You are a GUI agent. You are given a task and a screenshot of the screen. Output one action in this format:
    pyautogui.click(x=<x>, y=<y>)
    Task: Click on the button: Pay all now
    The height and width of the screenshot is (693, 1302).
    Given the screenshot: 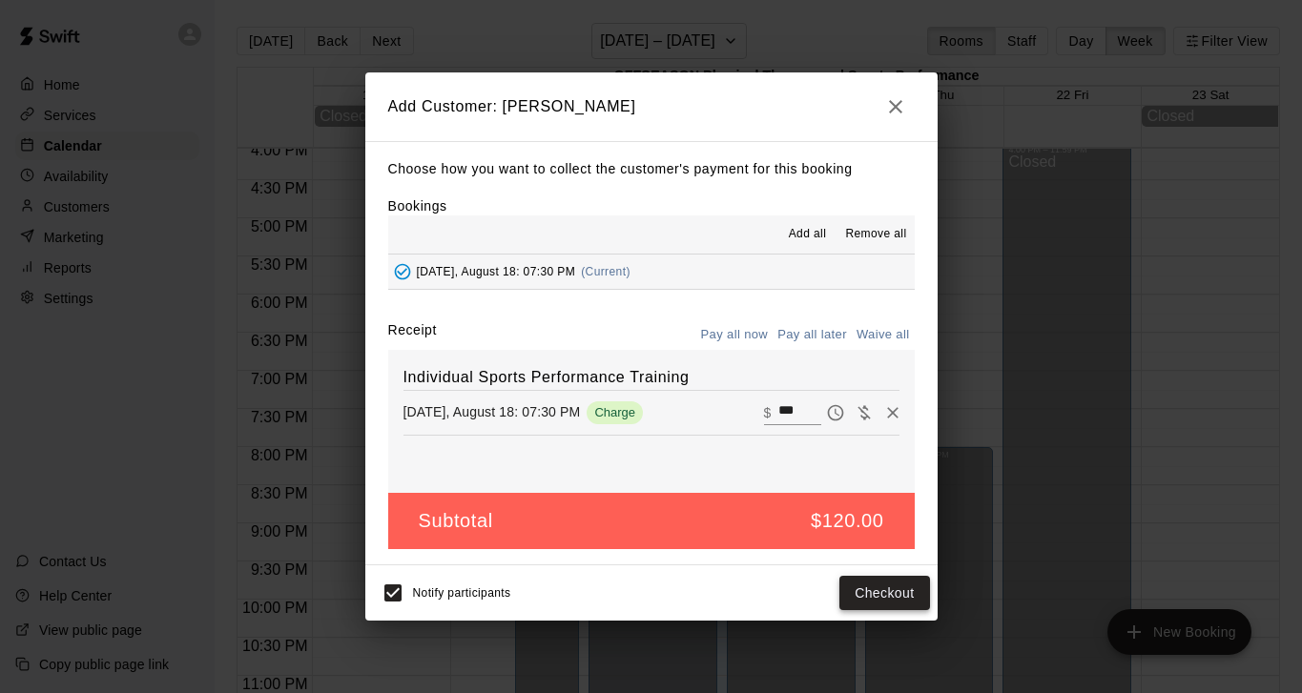 What is the action you would take?
    pyautogui.click(x=734, y=335)
    